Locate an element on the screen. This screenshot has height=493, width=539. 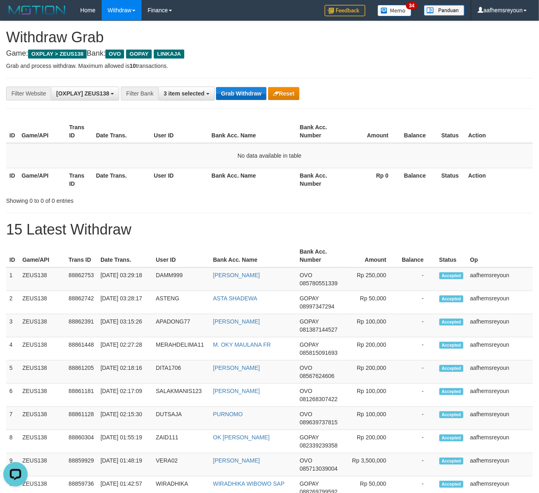
span: Copy 081387144527 to clipboard is located at coordinates (318, 330).